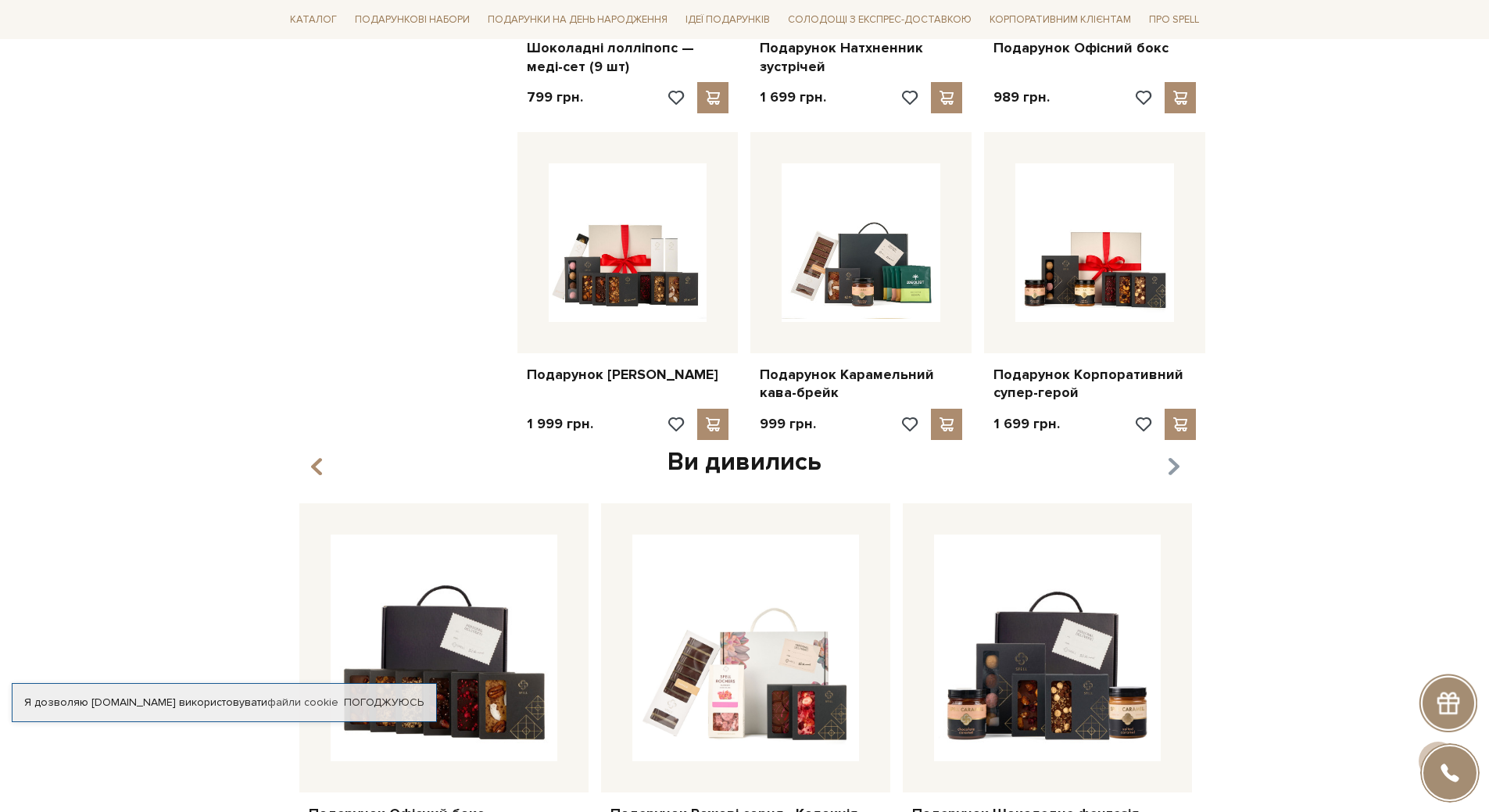 Image resolution: width=1489 pixels, height=812 pixels. What do you see at coordinates (879, 20) in the screenshot?
I see `a: Солодощі з експрес-доставкою` at bounding box center [879, 20].